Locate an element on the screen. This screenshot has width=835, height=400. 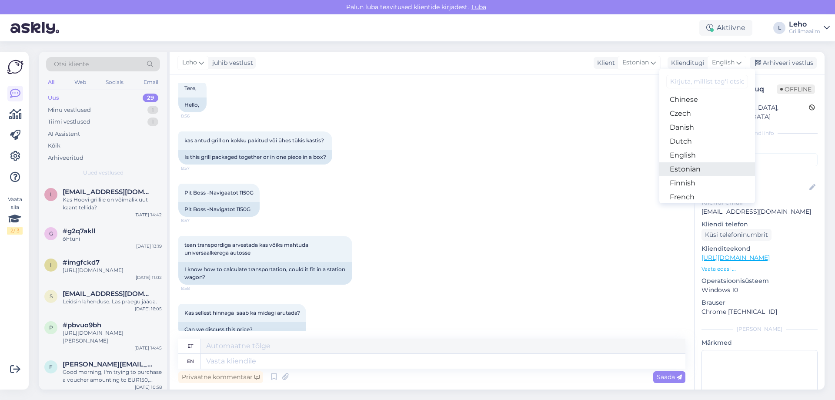
div: Minu vestlused is located at coordinates (69, 110).